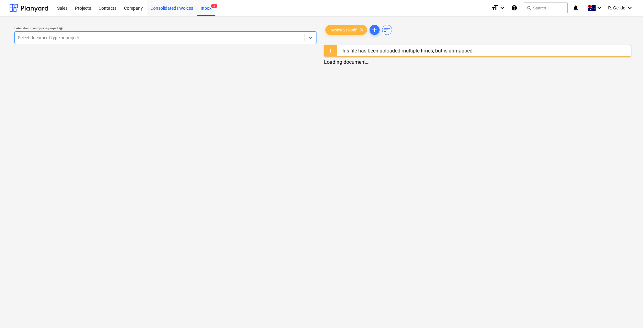 The height and width of the screenshot is (328, 643). What do you see at coordinates (375, 30) in the screenshot?
I see `span: add` at bounding box center [375, 30].